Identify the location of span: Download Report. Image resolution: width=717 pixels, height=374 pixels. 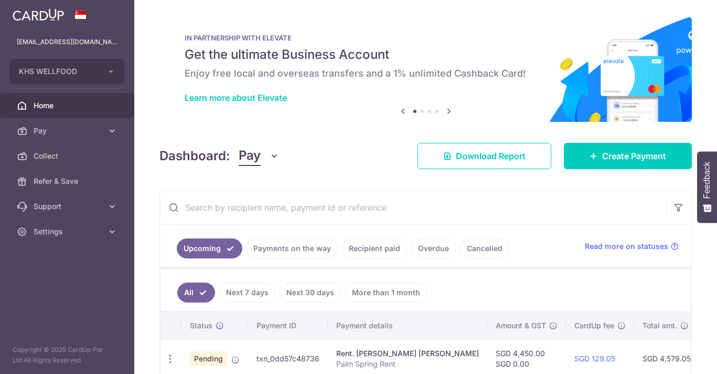
(491, 156).